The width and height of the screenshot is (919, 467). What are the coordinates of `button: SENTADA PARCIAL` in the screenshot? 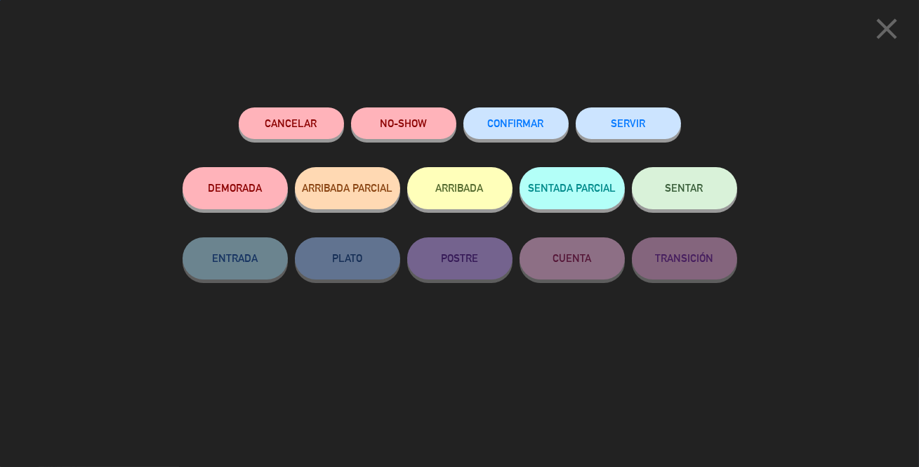 It's located at (572, 188).